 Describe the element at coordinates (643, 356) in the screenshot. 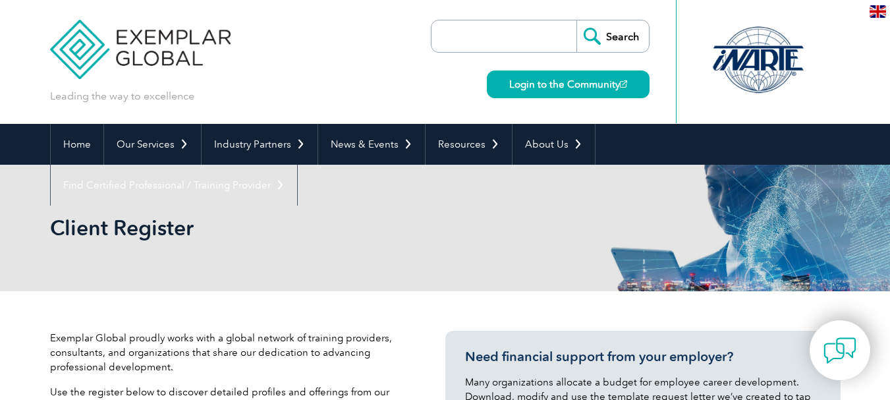

I see `h3: Need financial support from your employer?` at that location.